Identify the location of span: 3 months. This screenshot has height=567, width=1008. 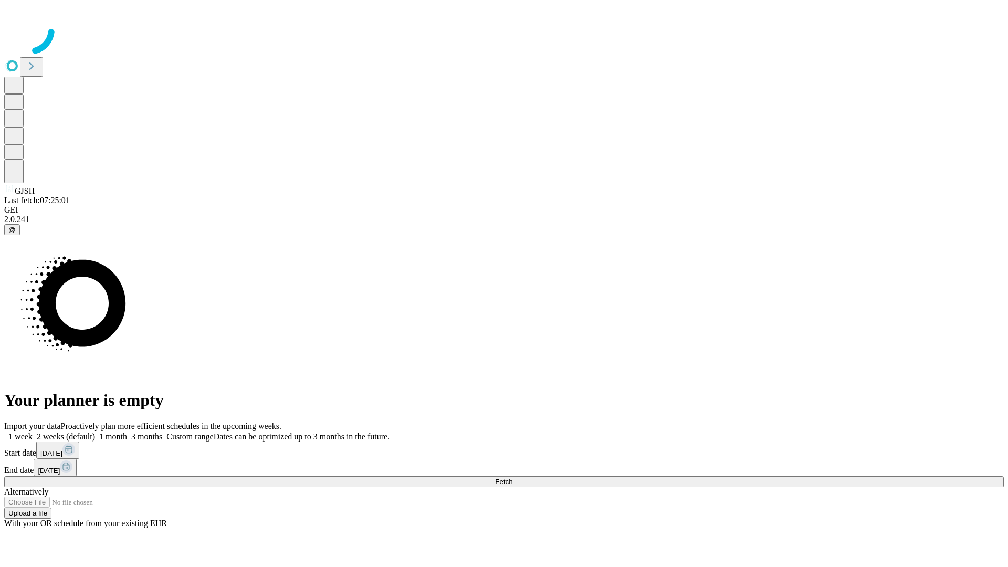
(146, 436).